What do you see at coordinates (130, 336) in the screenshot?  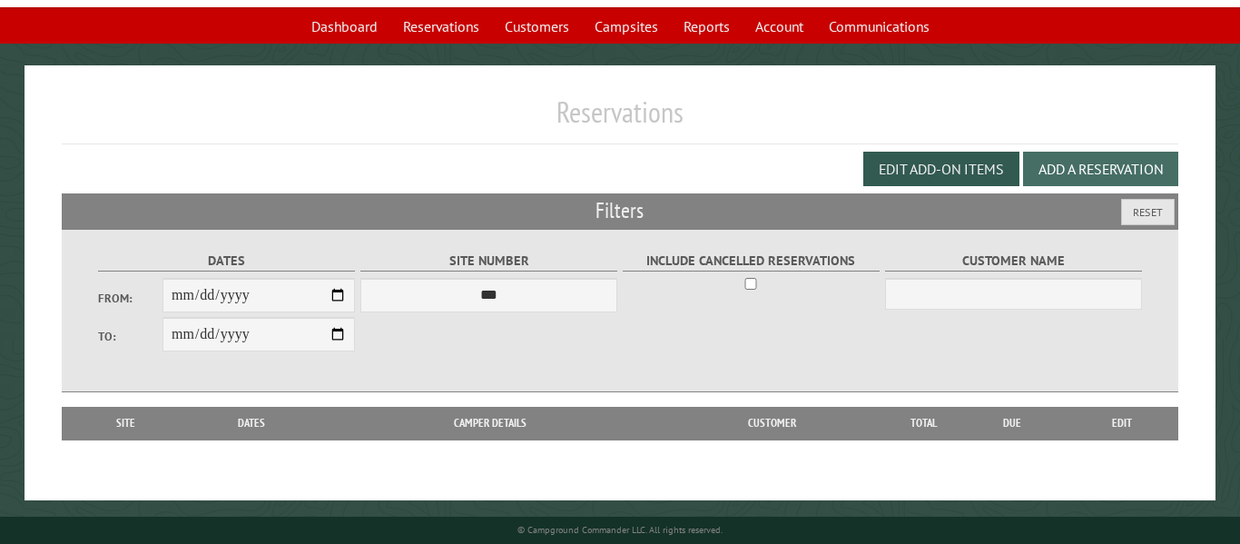 I see `label: To:` at bounding box center [130, 336].